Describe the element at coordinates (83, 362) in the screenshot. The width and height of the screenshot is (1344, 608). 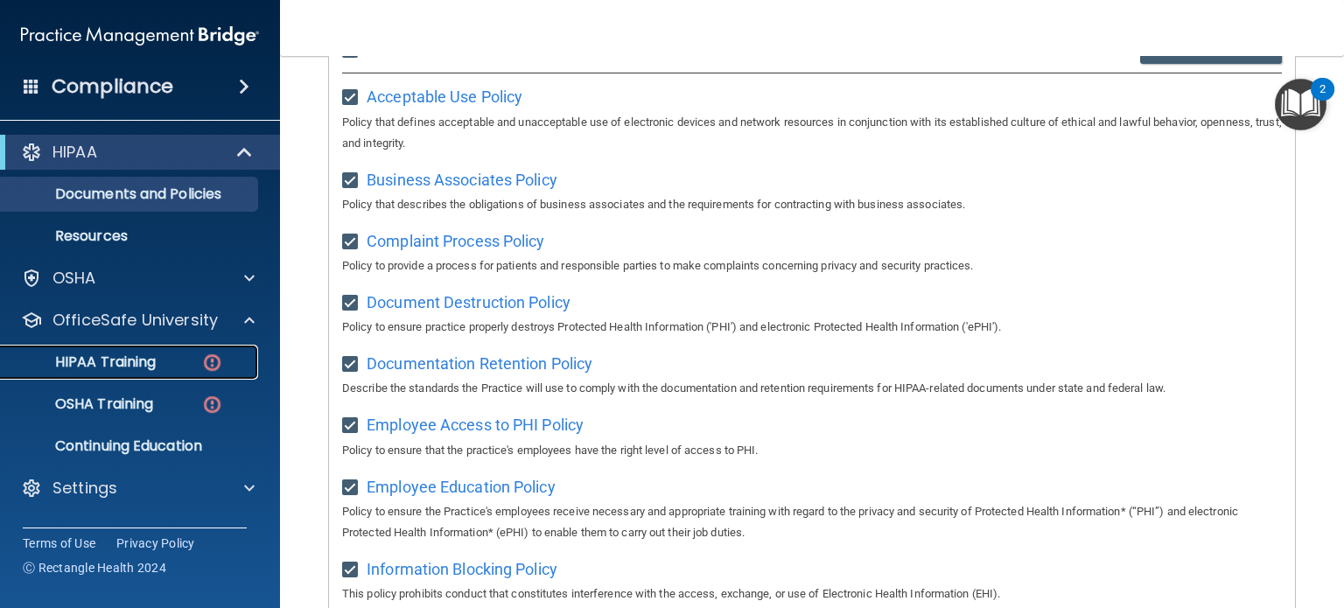
I see `p: HIPAA Training` at that location.